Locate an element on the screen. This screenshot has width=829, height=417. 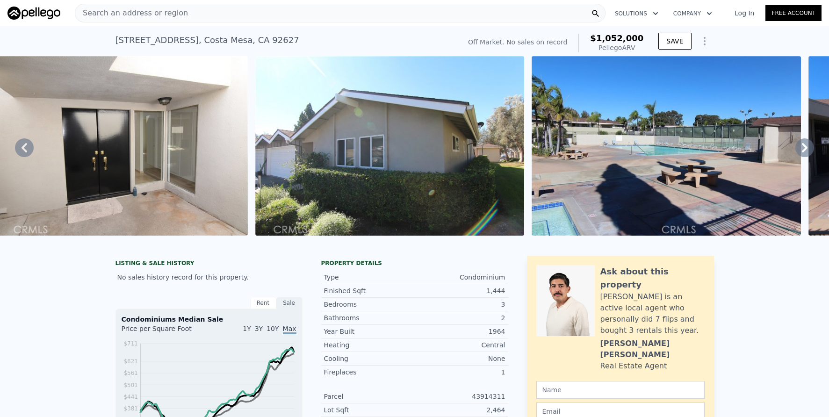
tspan: $501 is located at coordinates (130, 385).